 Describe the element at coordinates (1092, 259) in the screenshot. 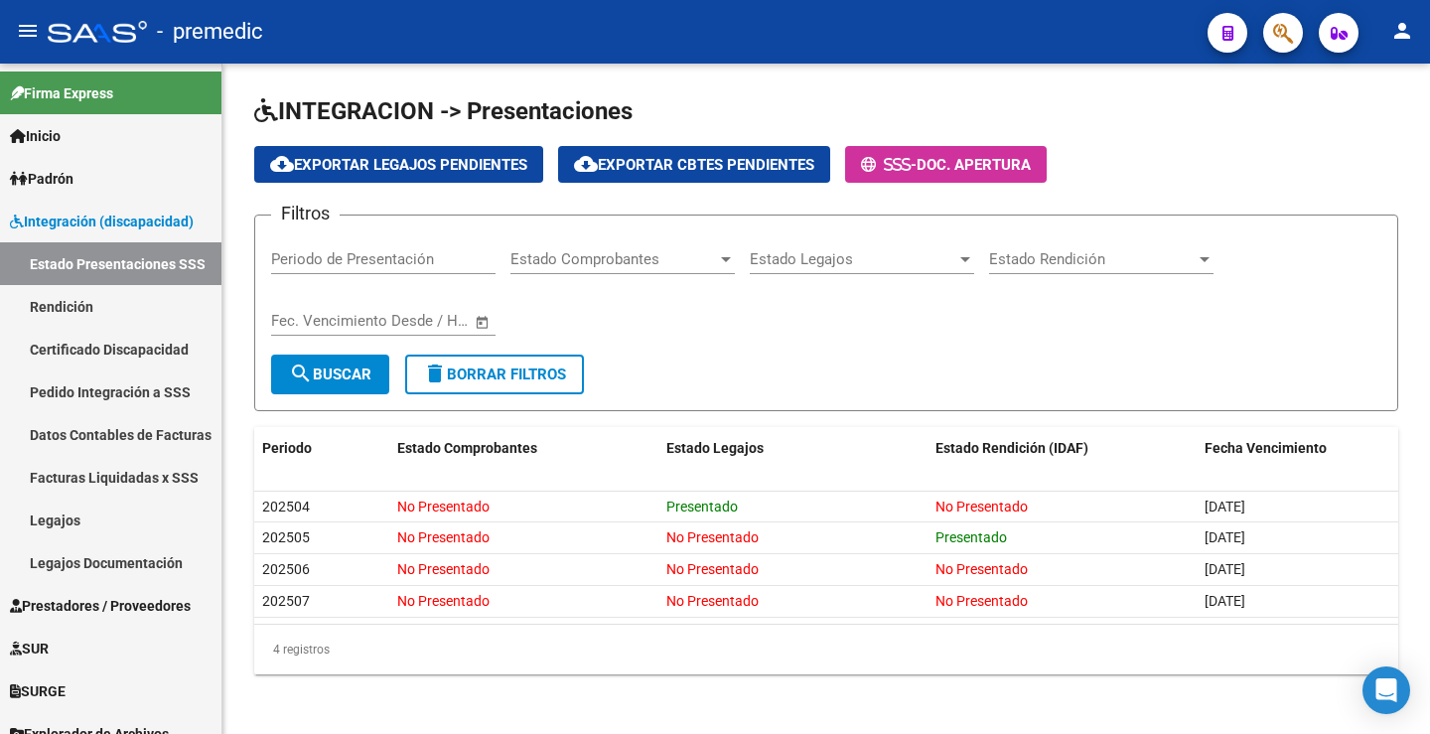

I see `span: Estado Rendición` at that location.